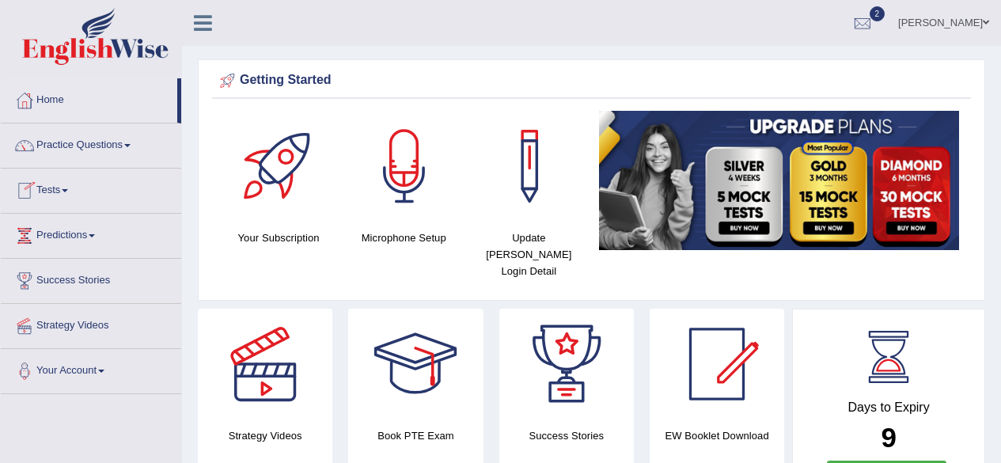  I want to click on a: Your Account, so click(91, 369).